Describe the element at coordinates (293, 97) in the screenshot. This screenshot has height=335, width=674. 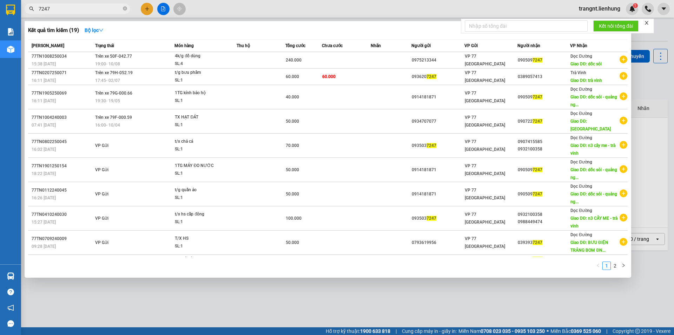
I see `span: 40.000` at that location.